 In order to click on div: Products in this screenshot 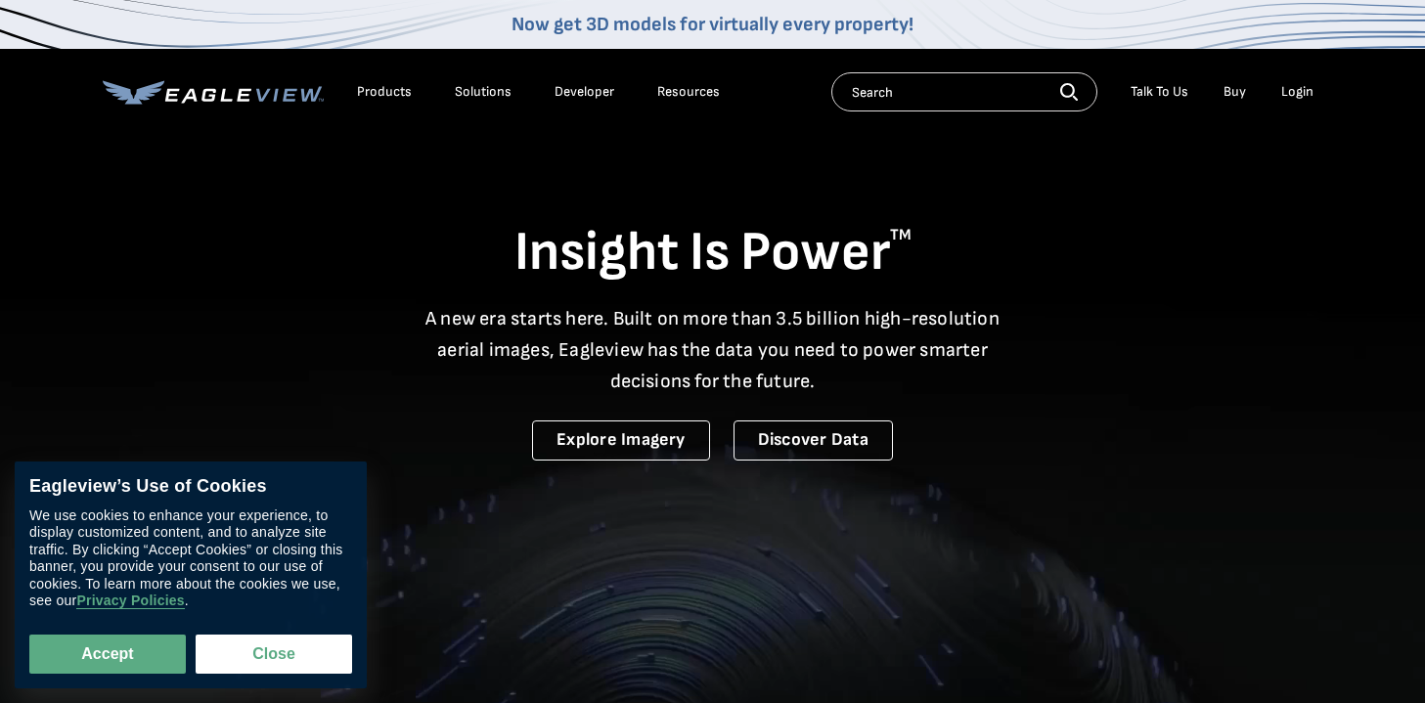, I will do `click(384, 92)`.